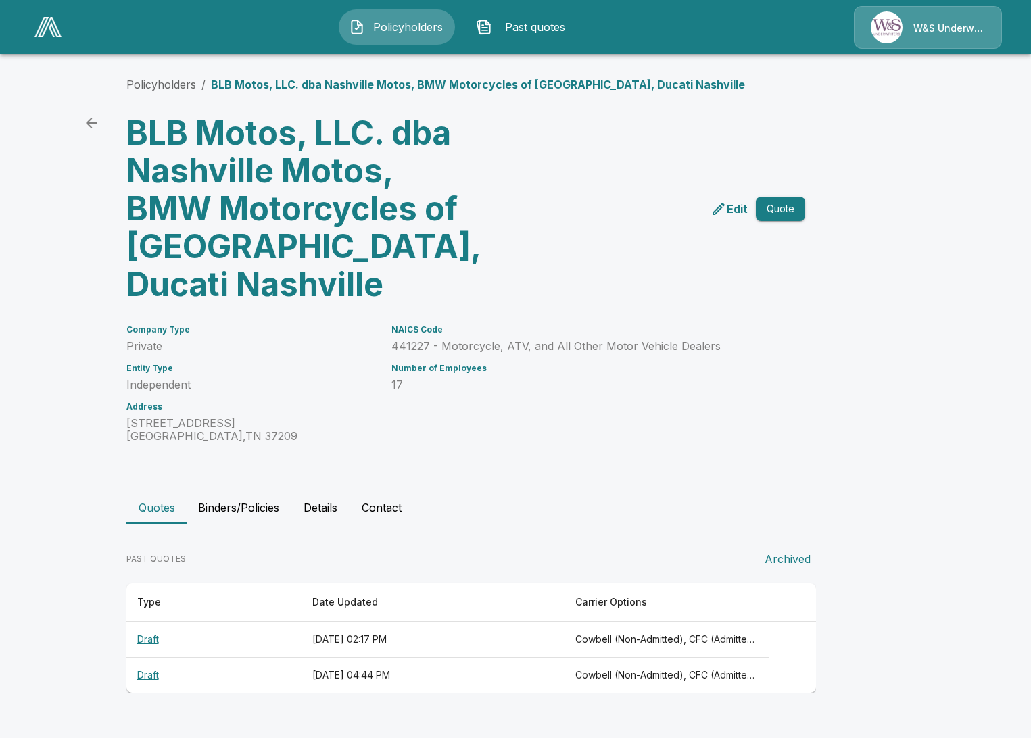  What do you see at coordinates (91, 123) in the screenshot?
I see `a: back` at bounding box center [91, 123].